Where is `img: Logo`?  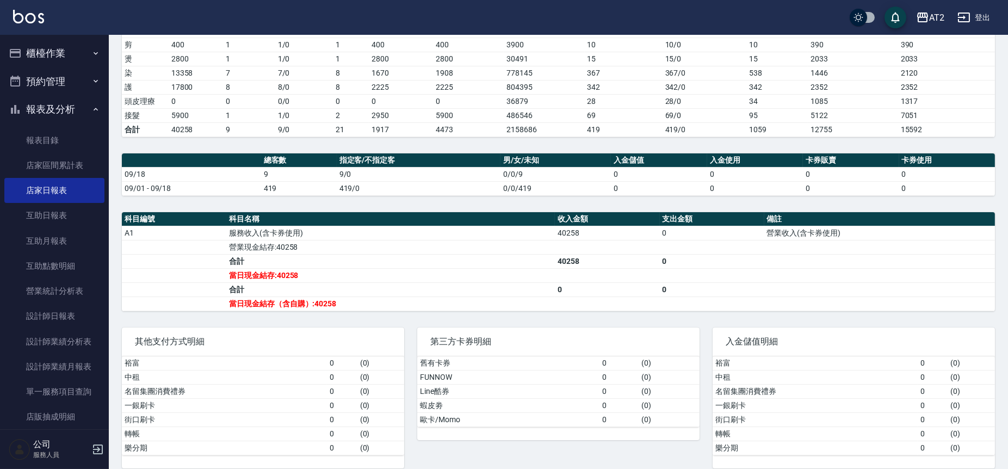
img: Logo is located at coordinates (28, 16).